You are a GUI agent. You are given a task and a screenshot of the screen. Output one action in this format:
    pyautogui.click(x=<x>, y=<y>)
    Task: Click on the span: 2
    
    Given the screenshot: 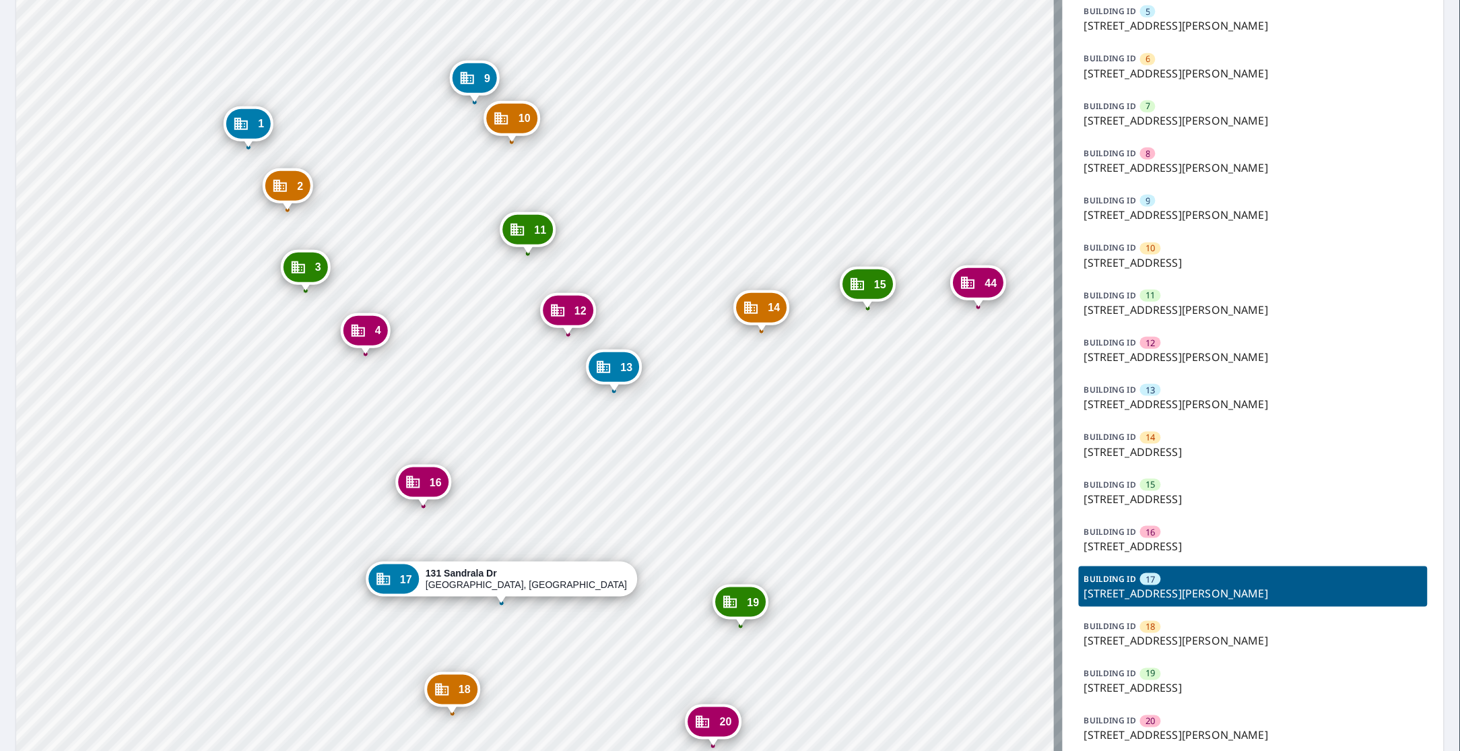 What is the action you would take?
    pyautogui.click(x=300, y=186)
    